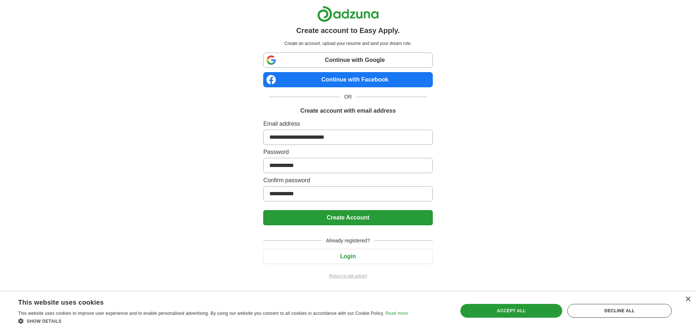  I want to click on a: Continue with Facebook, so click(348, 80).